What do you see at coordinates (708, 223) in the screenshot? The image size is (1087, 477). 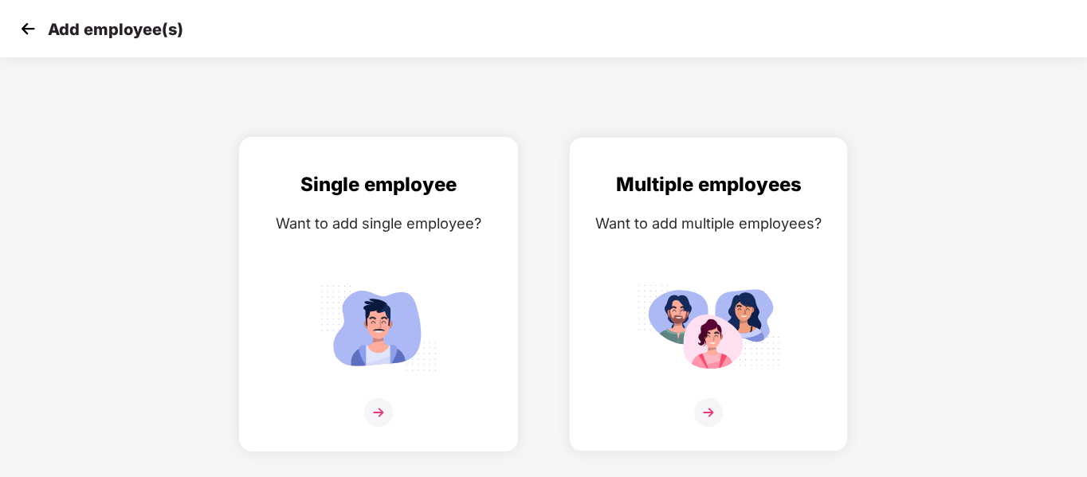 I see `div: Want to add multiple employees?` at bounding box center [708, 223].